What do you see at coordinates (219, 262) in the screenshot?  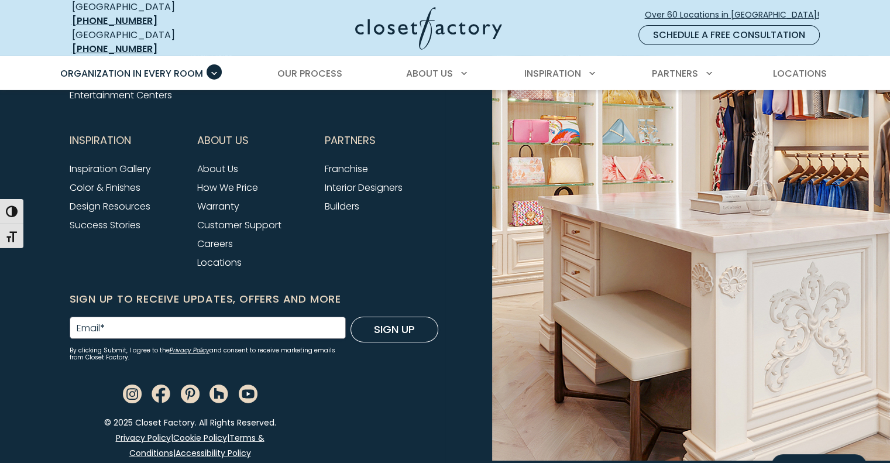 I see `a: Locations` at bounding box center [219, 262].